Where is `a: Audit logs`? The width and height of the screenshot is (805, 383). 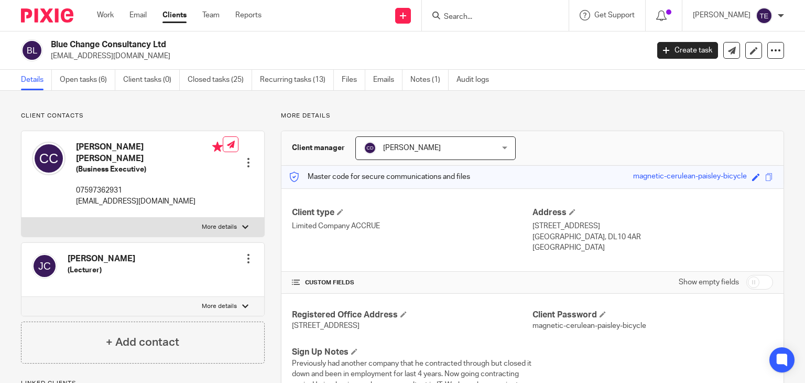
a: Audit logs is located at coordinates (477, 80).